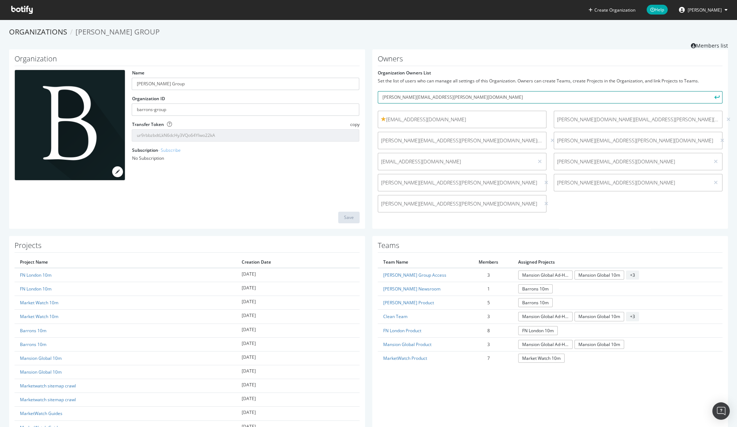 This screenshot has height=427, width=737. What do you see at coordinates (721, 411) in the screenshot?
I see `div: Open Intercom Messenger` at bounding box center [721, 411].